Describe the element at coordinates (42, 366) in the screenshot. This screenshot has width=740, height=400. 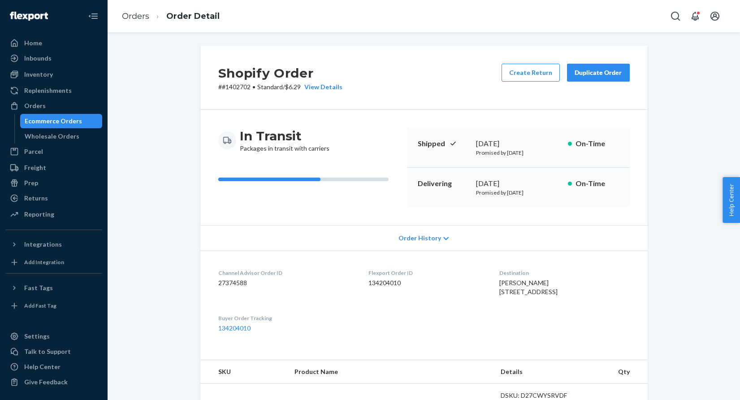
I see `div: Help Center` at that location.